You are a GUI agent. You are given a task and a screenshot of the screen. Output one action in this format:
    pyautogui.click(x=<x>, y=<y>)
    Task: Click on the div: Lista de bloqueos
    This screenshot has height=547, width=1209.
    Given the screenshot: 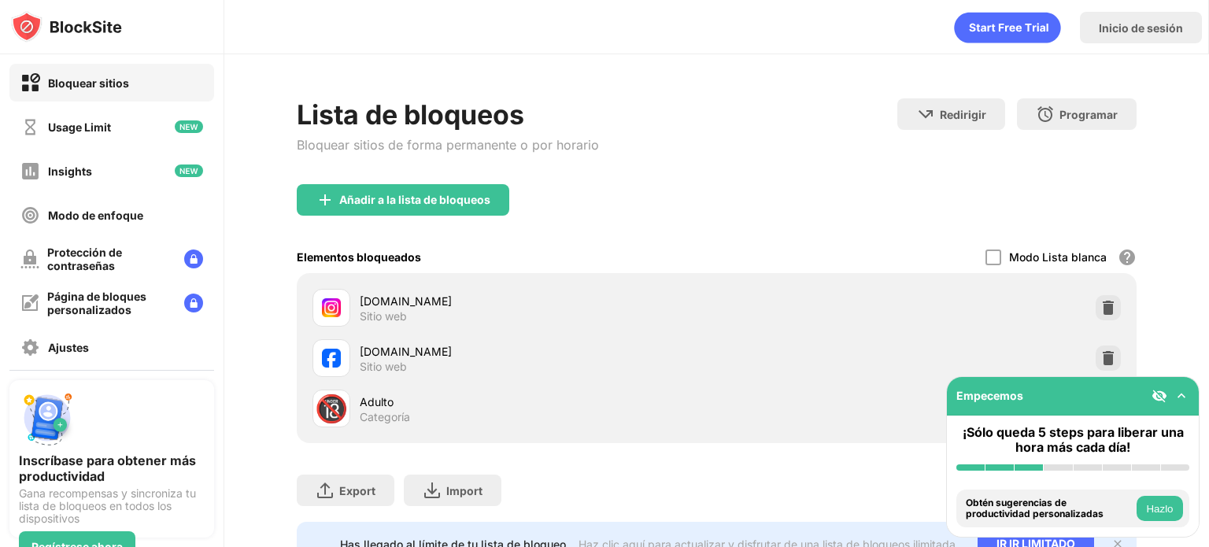 What is the action you would take?
    pyautogui.click(x=448, y=114)
    